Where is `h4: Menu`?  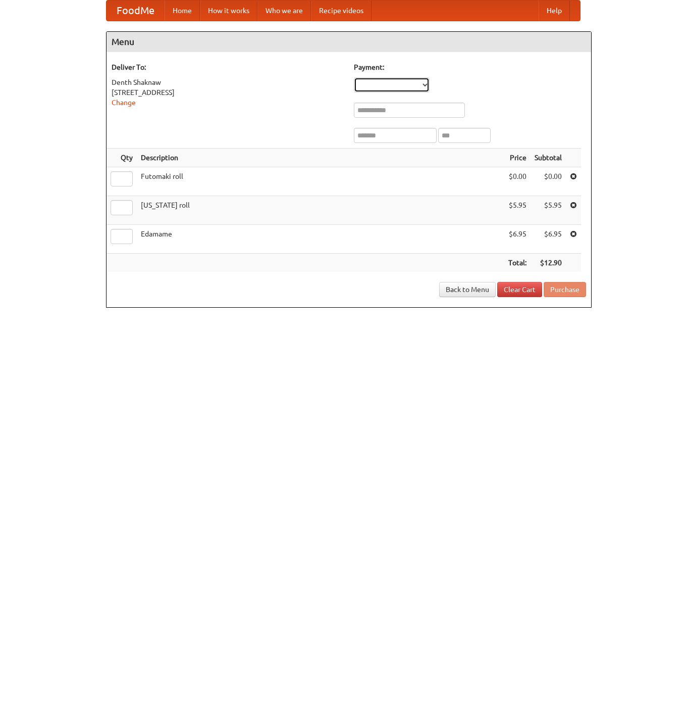
h4: Menu is located at coordinates (349, 42).